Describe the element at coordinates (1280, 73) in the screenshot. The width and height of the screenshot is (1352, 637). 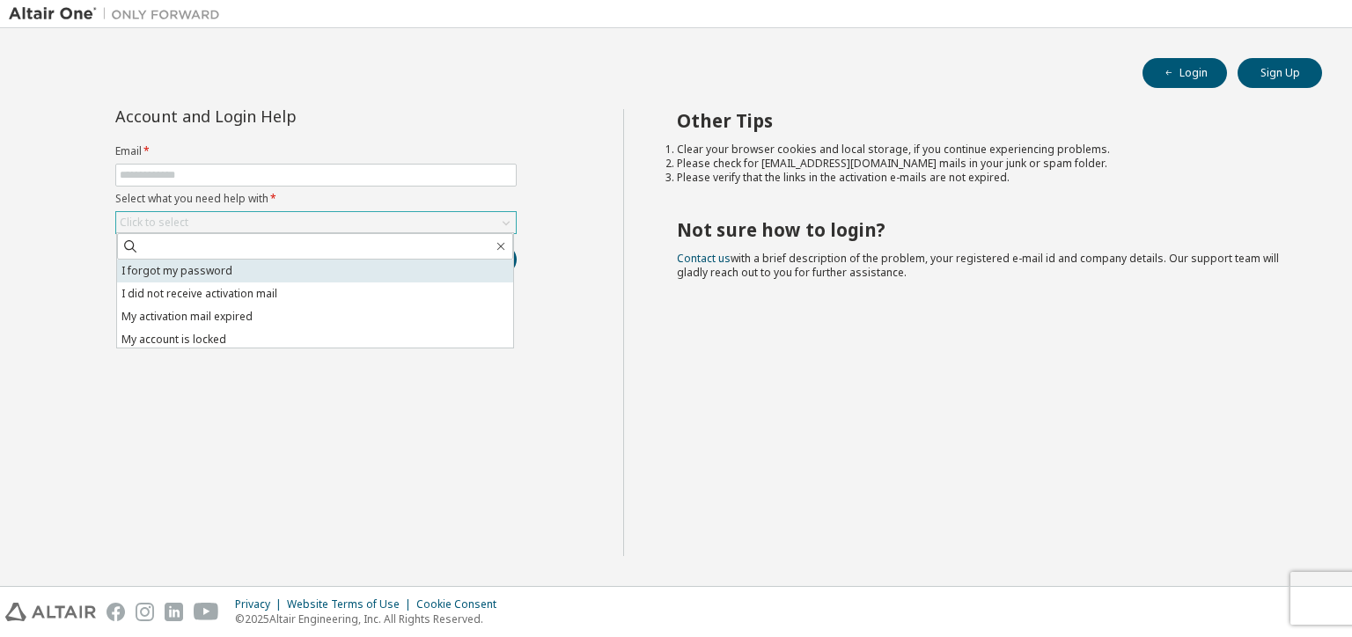
I see `button: Sign Up` at that location.